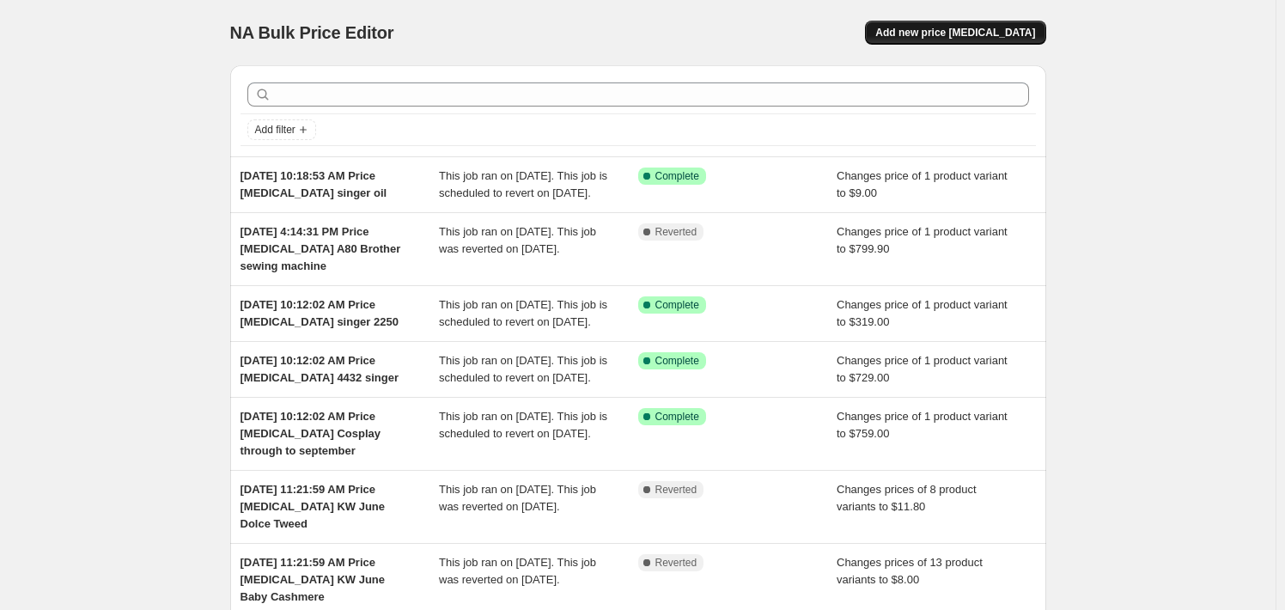 Image resolution: width=1285 pixels, height=610 pixels. What do you see at coordinates (909, 570) in the screenshot?
I see `span: Changes prices of 13 product variants to $8.00` at bounding box center [909, 570].